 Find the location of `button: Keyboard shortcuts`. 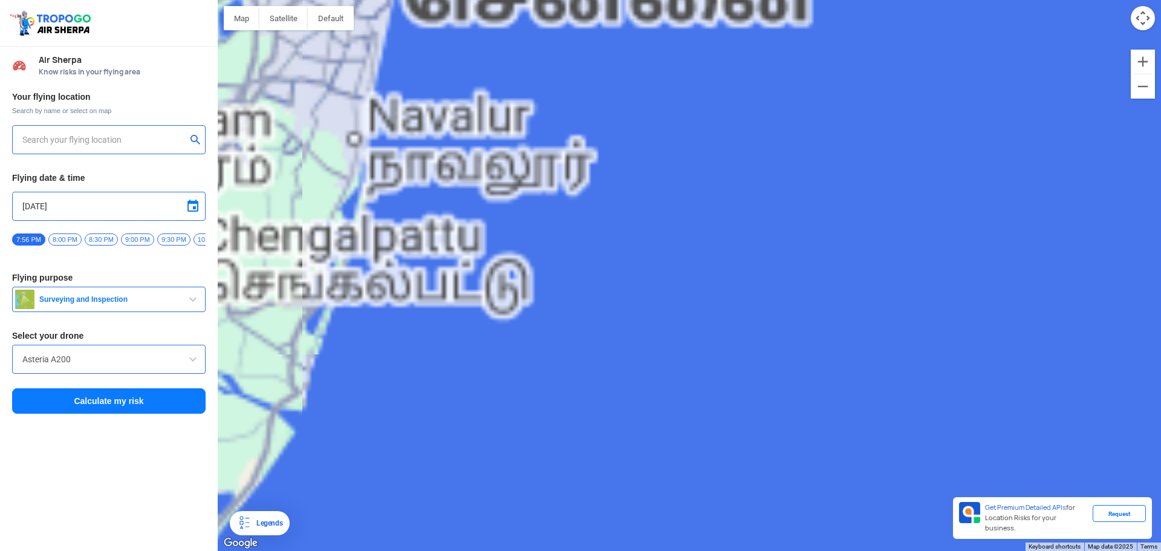

button: Keyboard shortcuts is located at coordinates (1055, 547).